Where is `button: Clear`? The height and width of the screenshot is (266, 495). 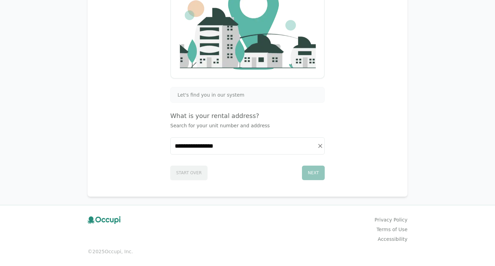 button: Clear is located at coordinates (320, 146).